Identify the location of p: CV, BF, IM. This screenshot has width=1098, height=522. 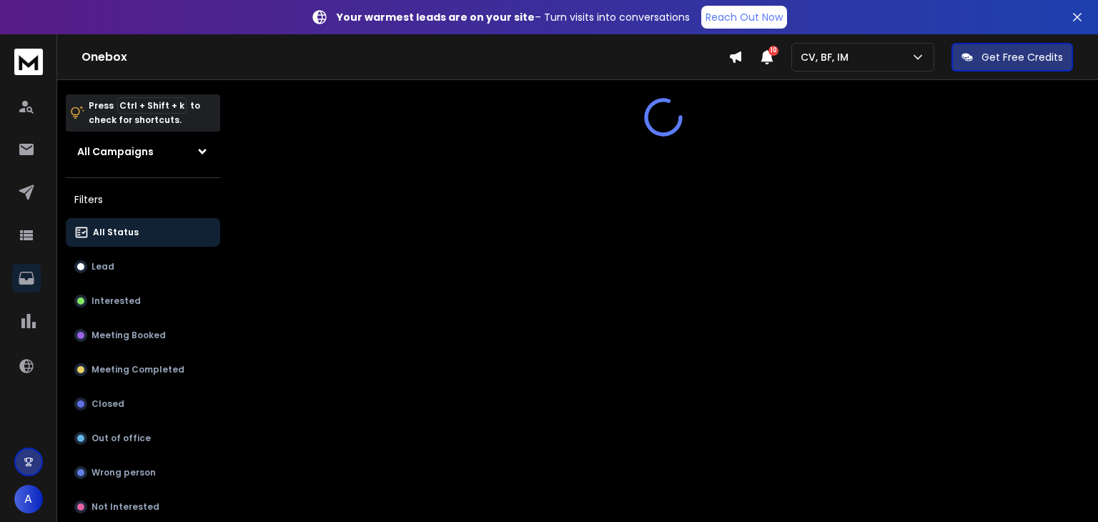
(827, 57).